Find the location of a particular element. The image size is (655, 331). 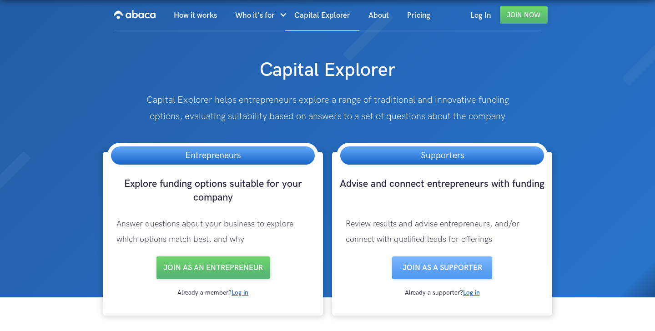

p: Answer questions about your business to explore which options match best, and why is located at coordinates (213, 232).